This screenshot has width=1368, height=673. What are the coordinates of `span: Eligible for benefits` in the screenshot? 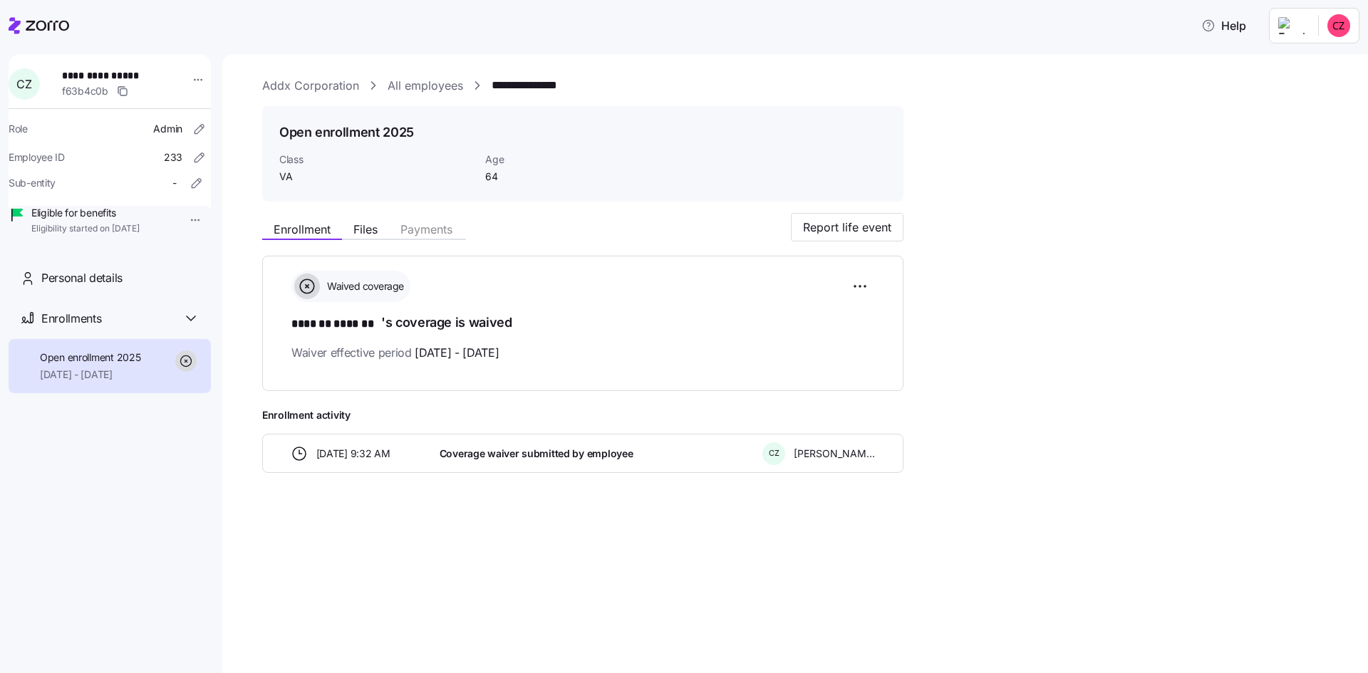 It's located at (86, 213).